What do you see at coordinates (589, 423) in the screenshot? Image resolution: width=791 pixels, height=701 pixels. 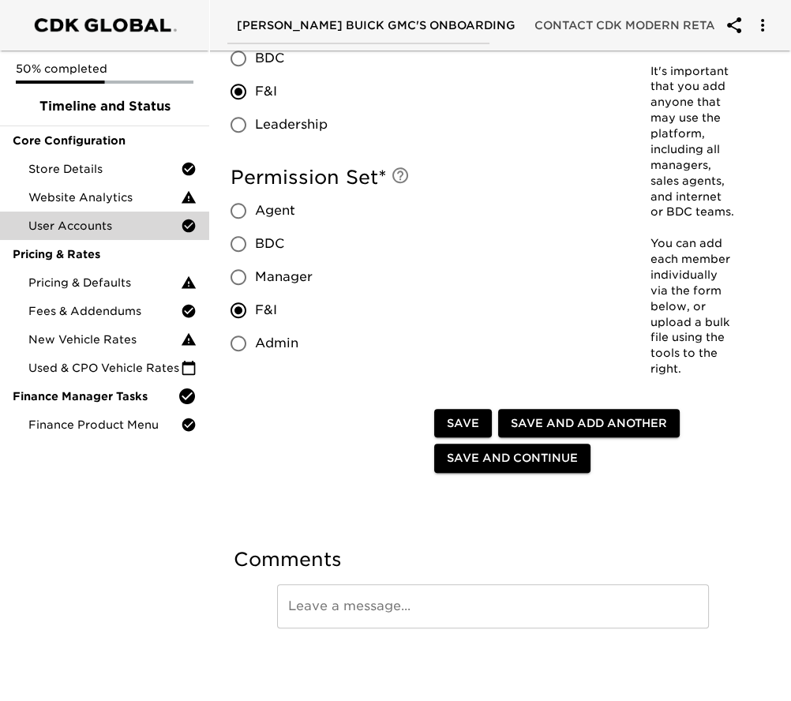 I see `button: Save and Add Another` at bounding box center [589, 423].